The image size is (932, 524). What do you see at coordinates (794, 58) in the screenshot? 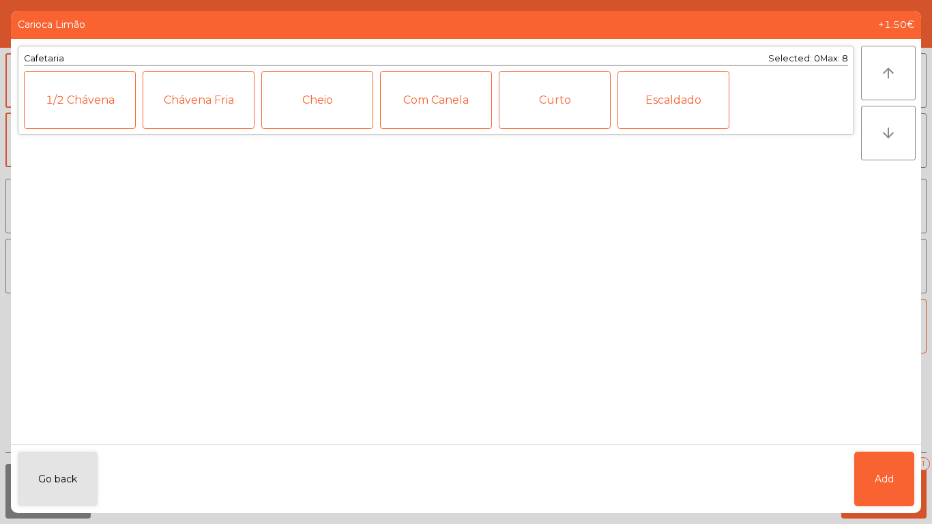
I see `span: Selected: 0` at bounding box center [794, 58].